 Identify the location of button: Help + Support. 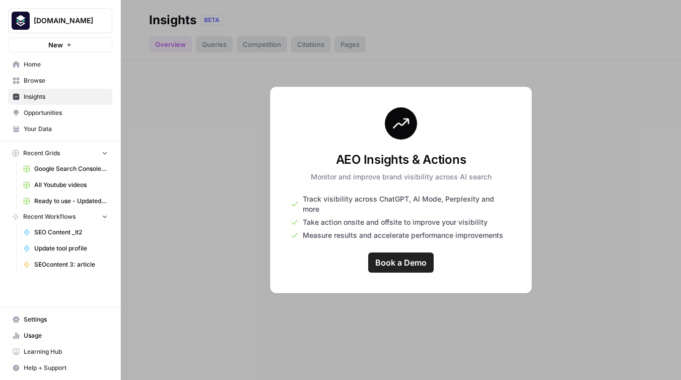
(60, 368).